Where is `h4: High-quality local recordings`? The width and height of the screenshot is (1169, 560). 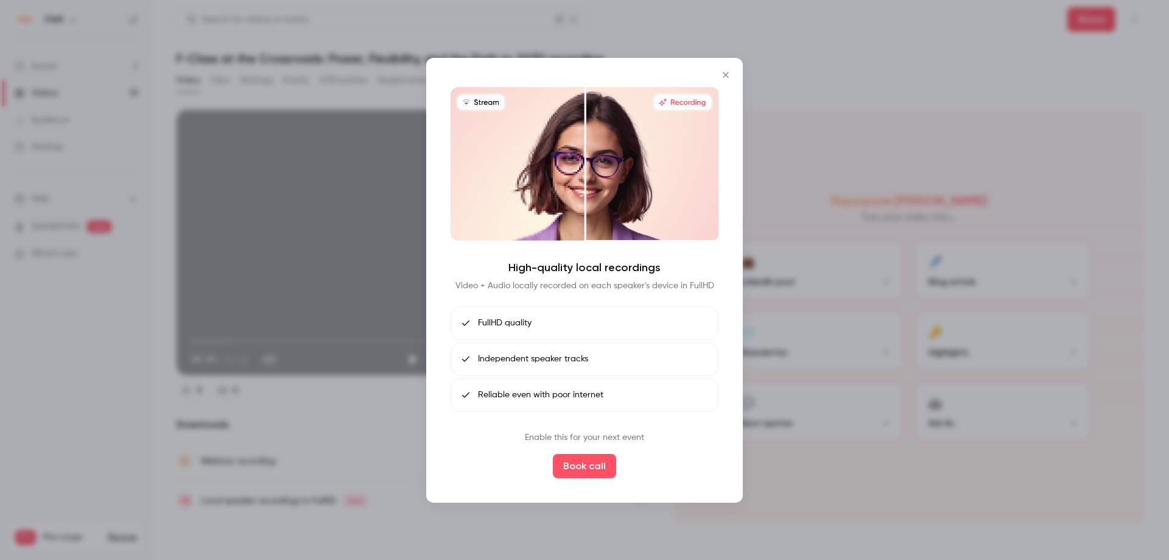
h4: High-quality local recordings is located at coordinates (585, 267).